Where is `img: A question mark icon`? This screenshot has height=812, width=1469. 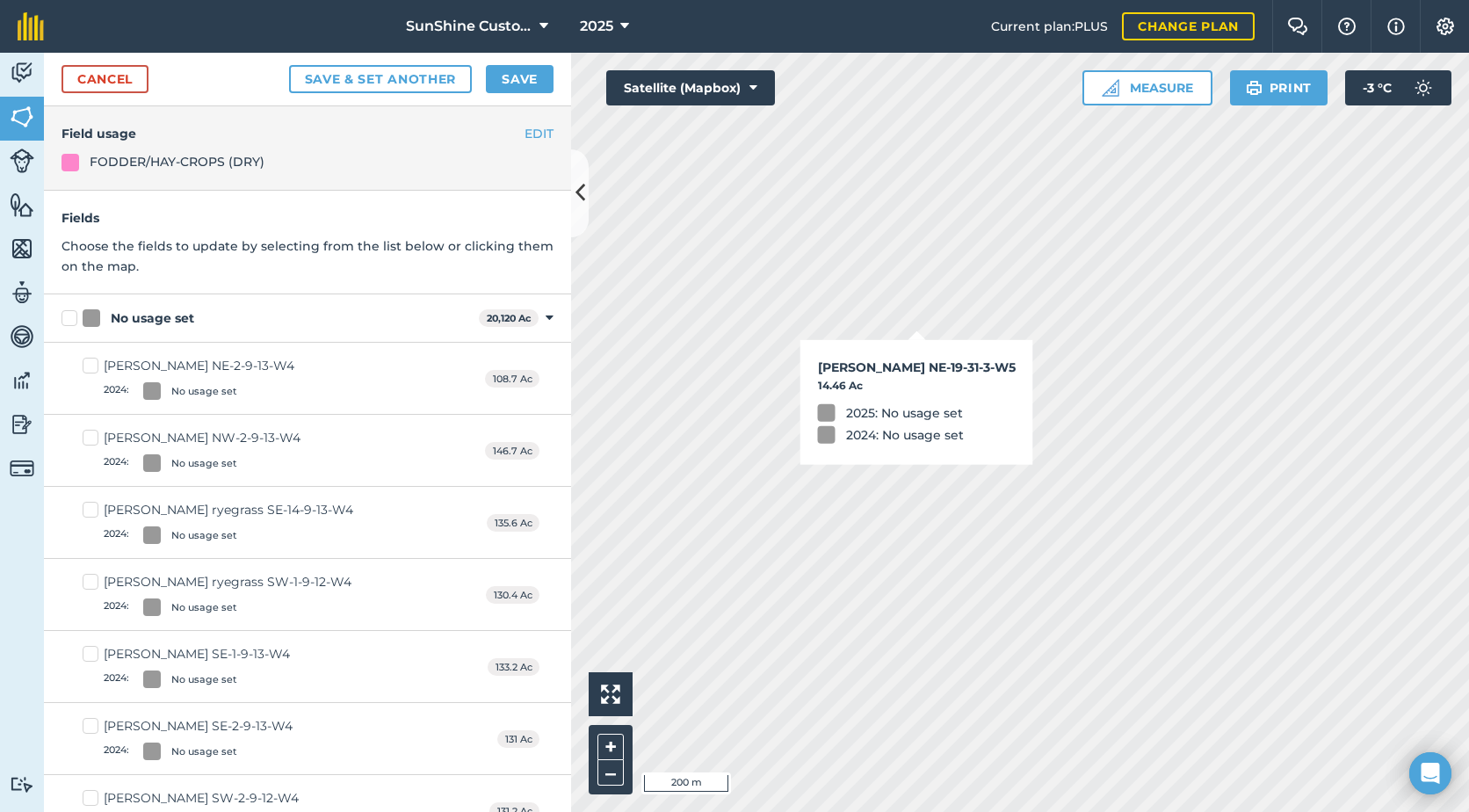 img: A question mark icon is located at coordinates (1347, 27).